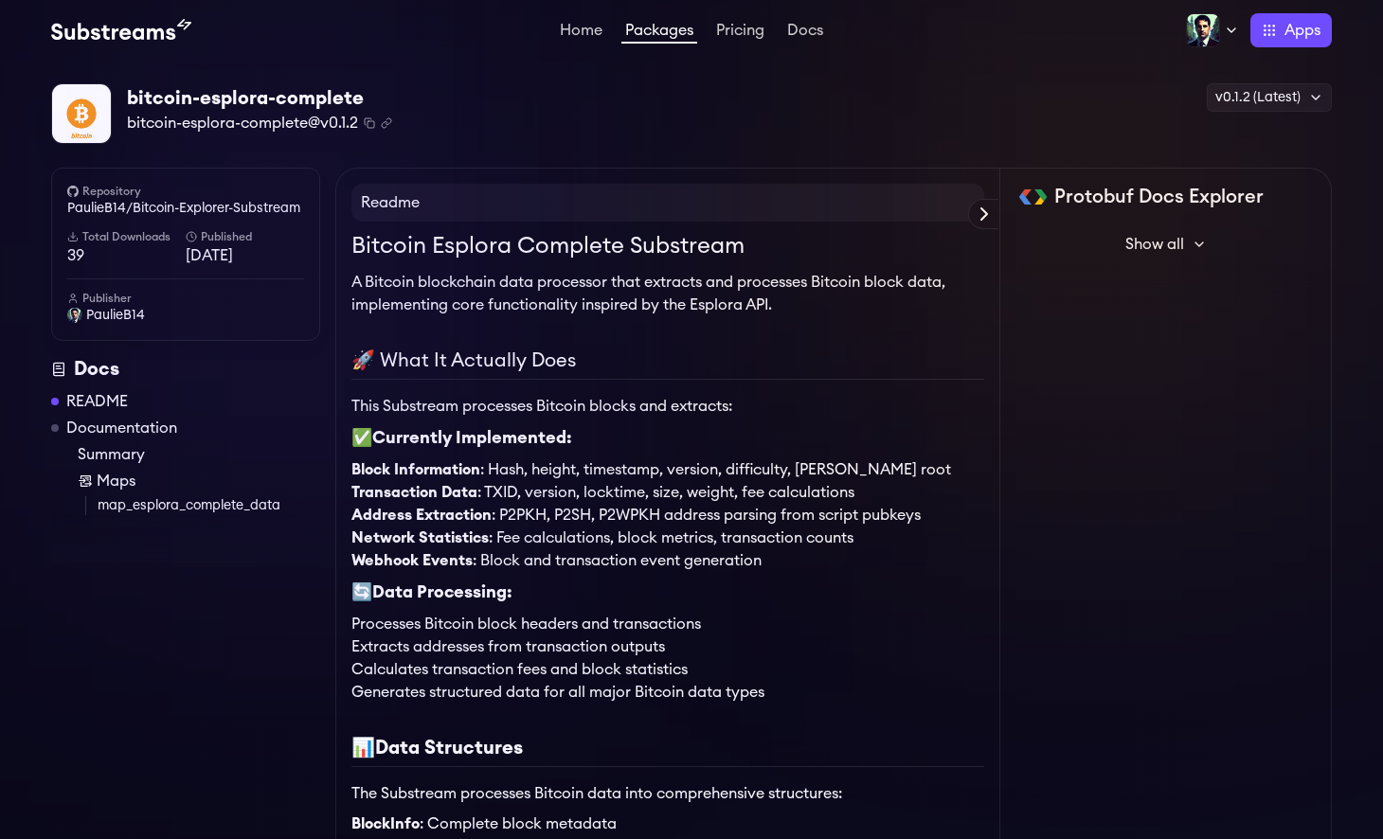 The height and width of the screenshot is (839, 1383). Describe the element at coordinates (668, 794) in the screenshot. I see `p: The Substream processes Bitcoin data into comprehensive structures:` at that location.